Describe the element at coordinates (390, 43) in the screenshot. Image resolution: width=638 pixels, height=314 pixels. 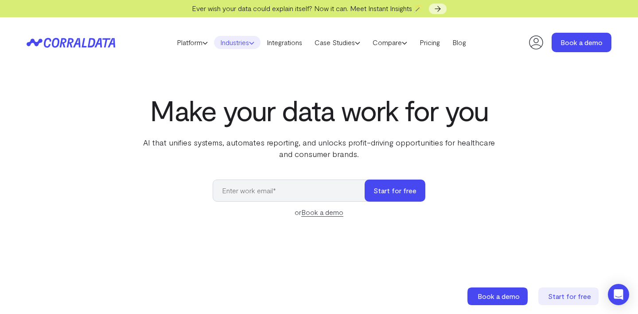
I see `a: Compare` at that location.